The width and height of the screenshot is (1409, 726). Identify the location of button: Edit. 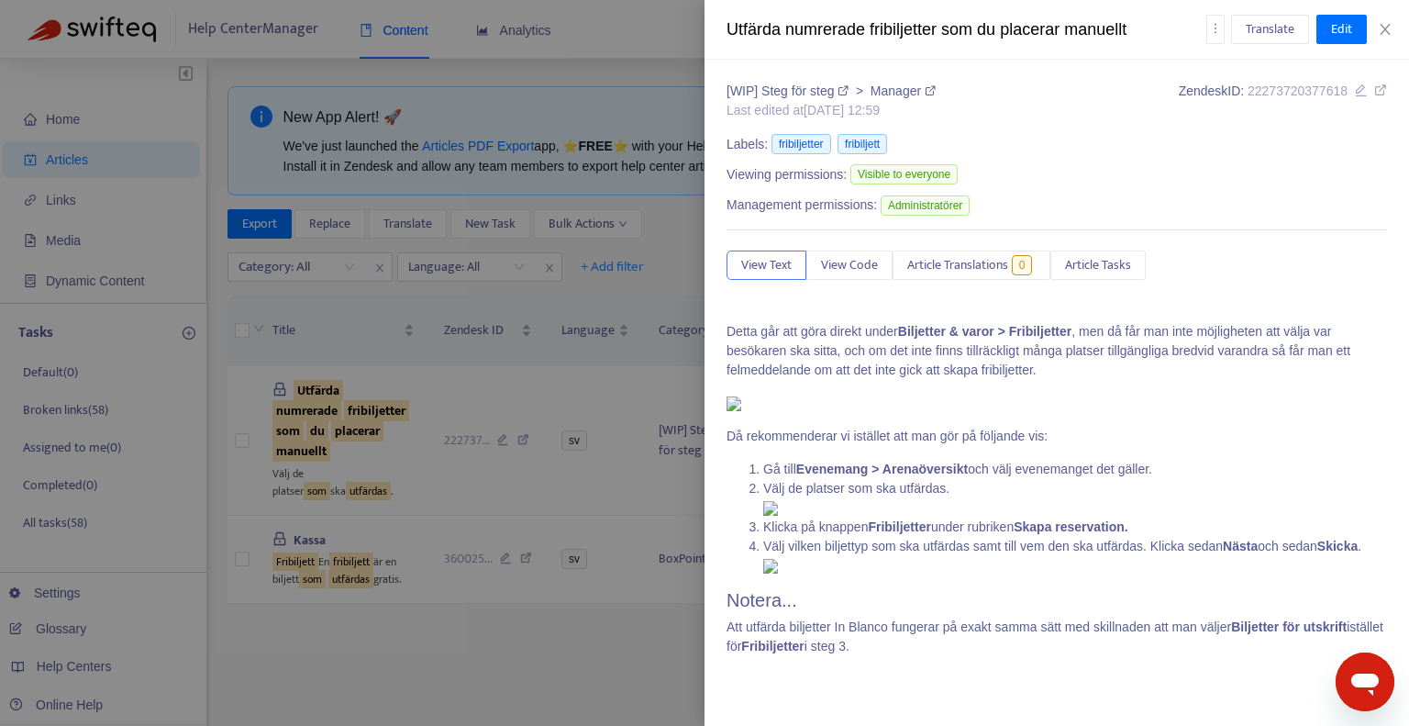
(1341, 29).